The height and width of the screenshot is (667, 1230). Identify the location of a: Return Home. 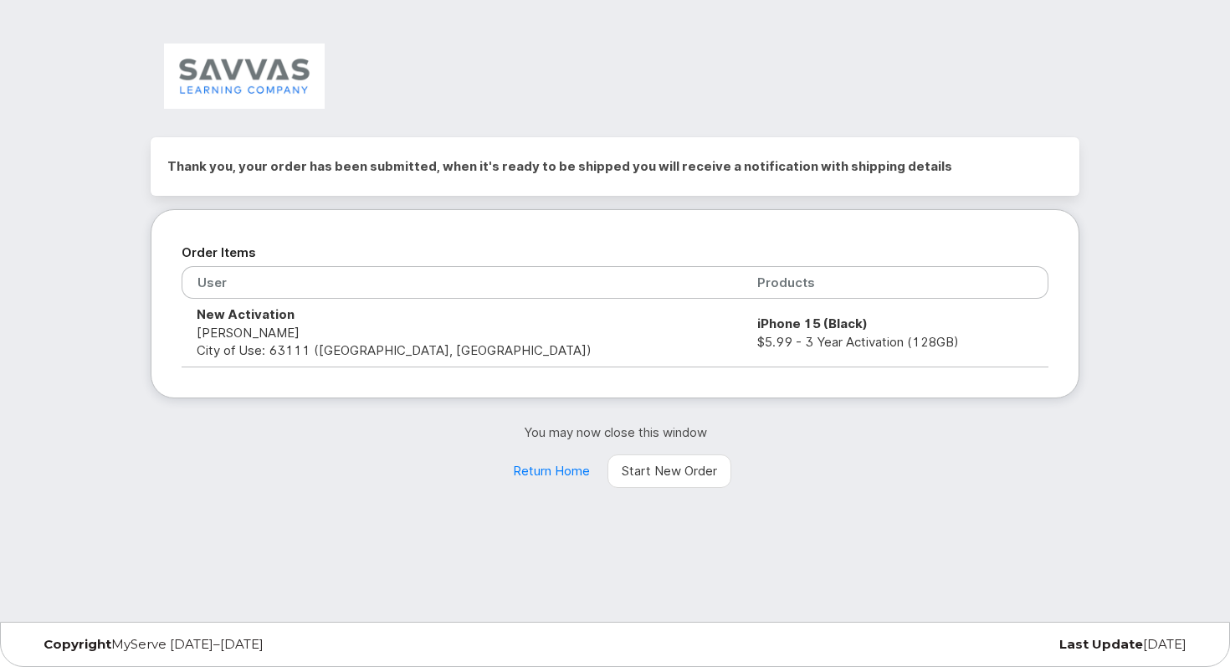
(551, 471).